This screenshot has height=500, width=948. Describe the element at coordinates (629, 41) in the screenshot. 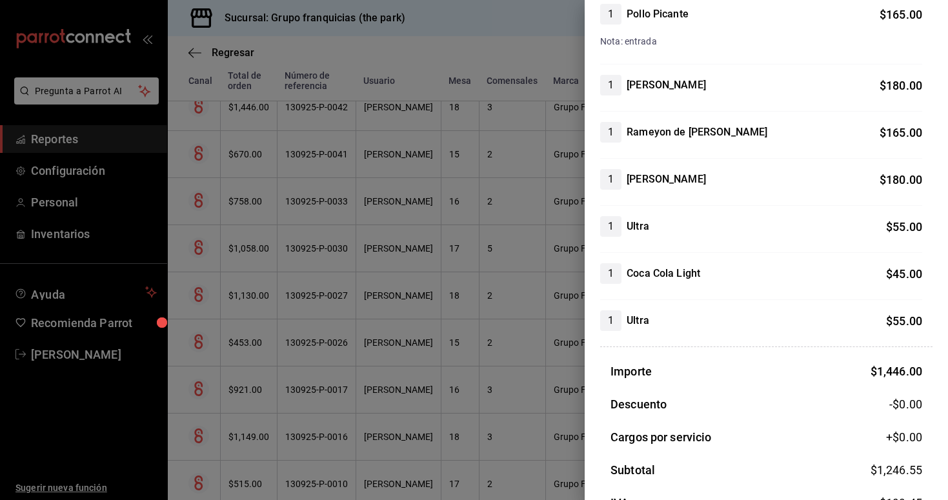

I see `span: Nota: entrada` at that location.